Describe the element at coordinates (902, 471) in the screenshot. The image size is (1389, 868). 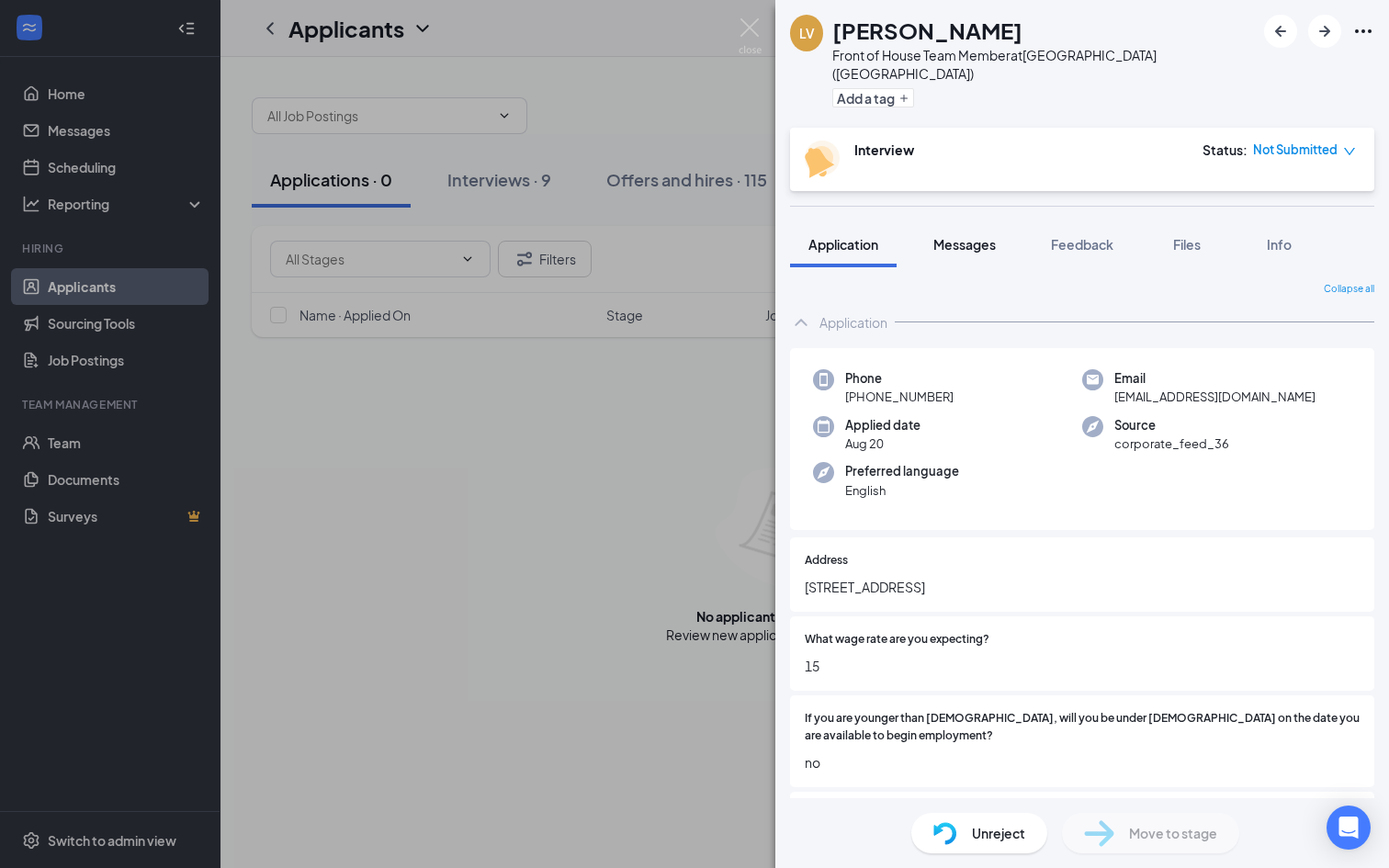
I see `span: Preferred language` at that location.